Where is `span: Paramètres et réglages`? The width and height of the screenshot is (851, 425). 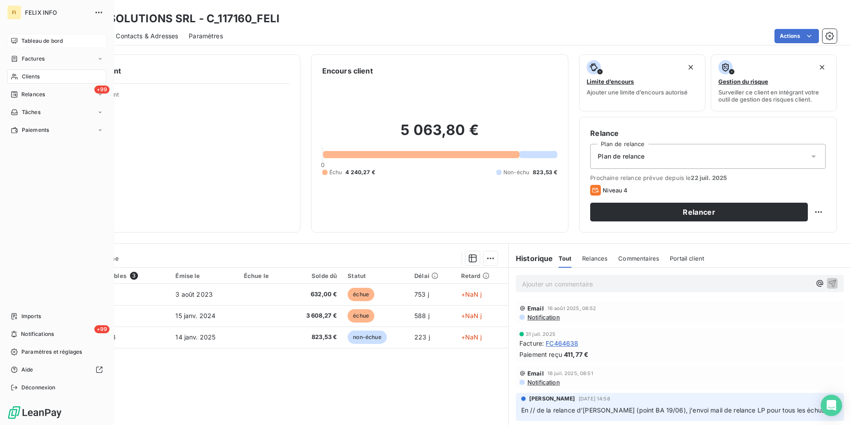
span: Paramètres et réglages is located at coordinates (52, 352).